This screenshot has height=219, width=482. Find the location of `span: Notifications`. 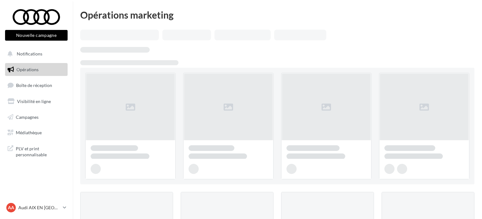

span: Notifications is located at coordinates (29, 54).